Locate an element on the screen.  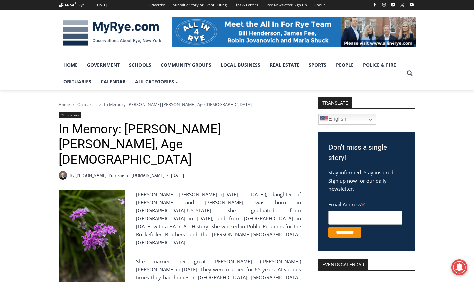
strong: TRANSLATE is located at coordinates (335, 103).